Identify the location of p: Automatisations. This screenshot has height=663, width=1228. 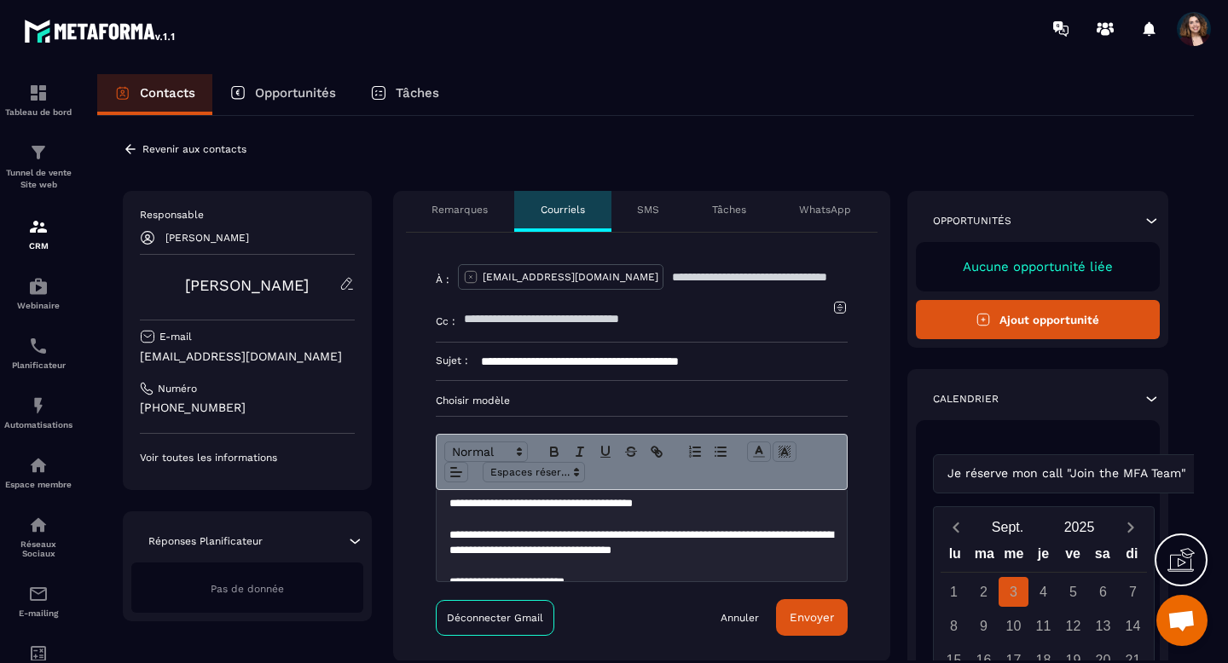
(38, 425).